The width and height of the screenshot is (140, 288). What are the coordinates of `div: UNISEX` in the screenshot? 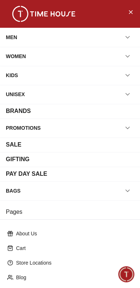 It's located at (15, 94).